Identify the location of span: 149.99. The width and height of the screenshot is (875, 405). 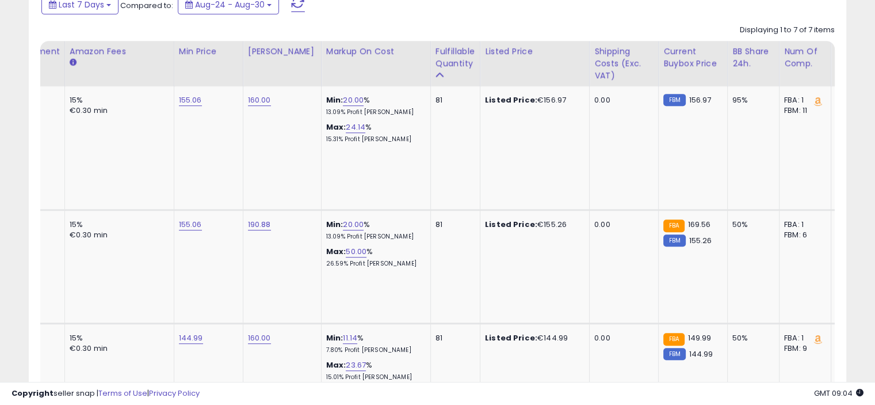
(699, 337).